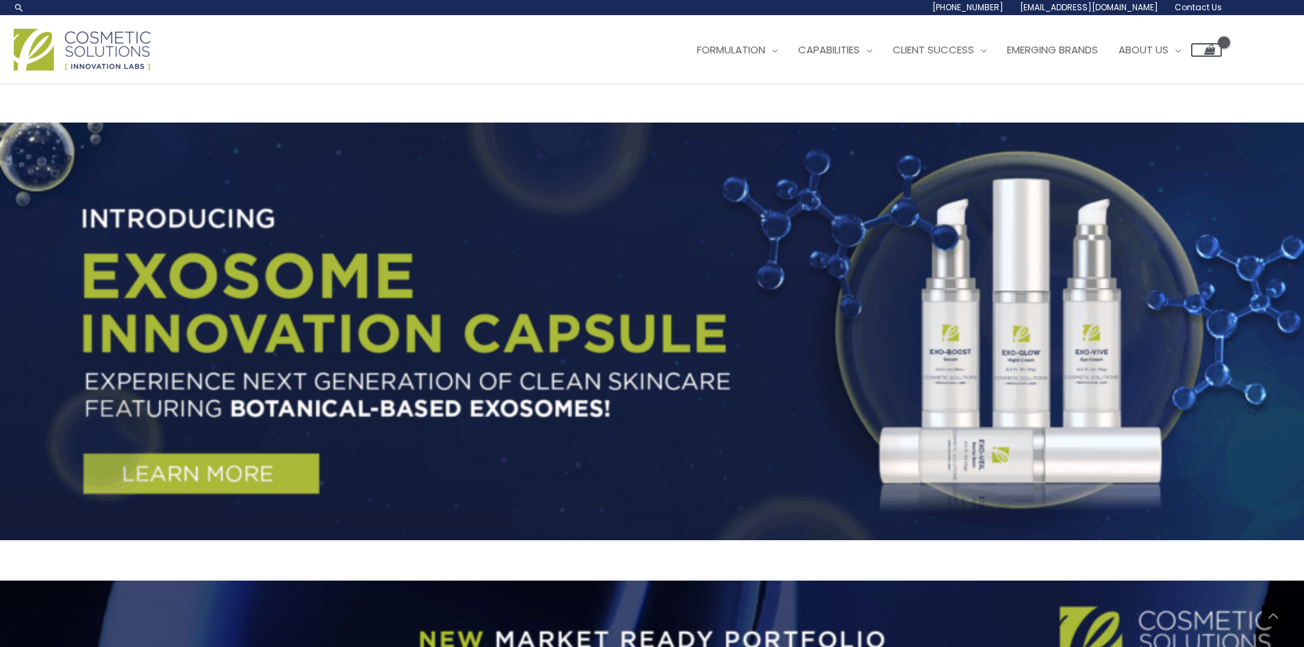 The image size is (1304, 647). I want to click on a: Client Success, so click(939, 50).